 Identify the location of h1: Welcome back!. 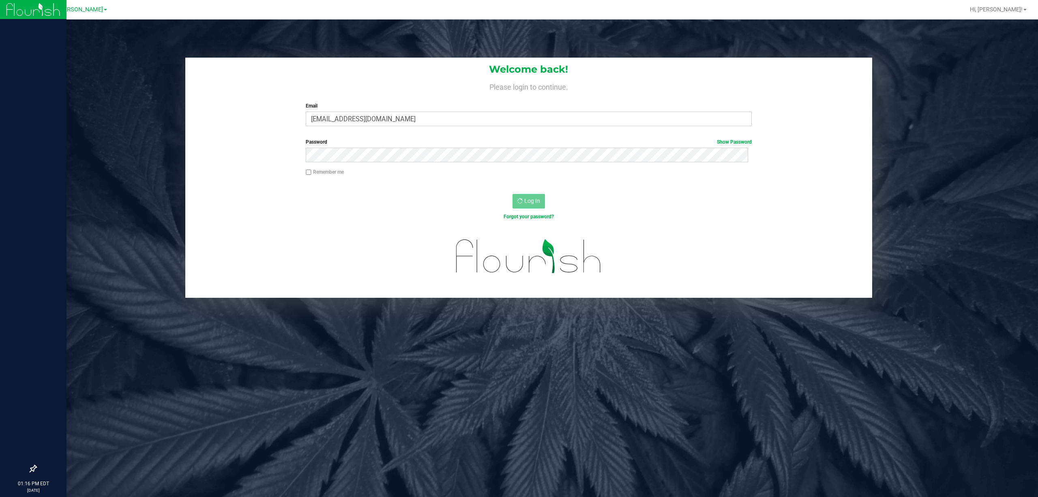
(529, 69).